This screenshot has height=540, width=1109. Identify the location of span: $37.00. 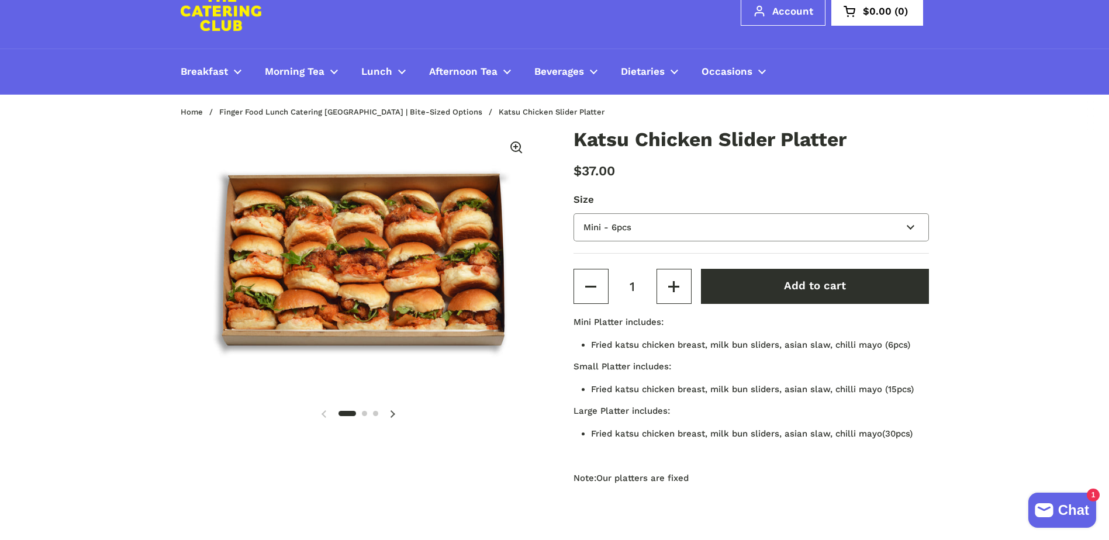
(594, 171).